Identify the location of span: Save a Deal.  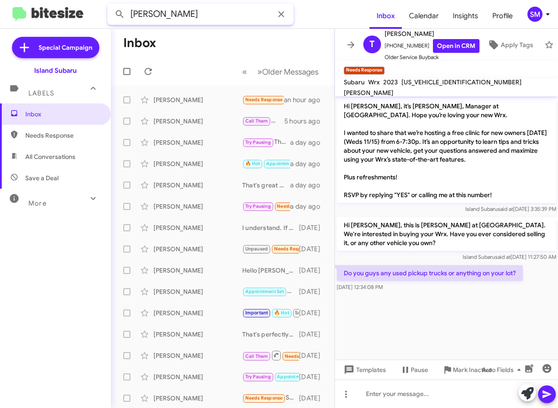
(42, 178).